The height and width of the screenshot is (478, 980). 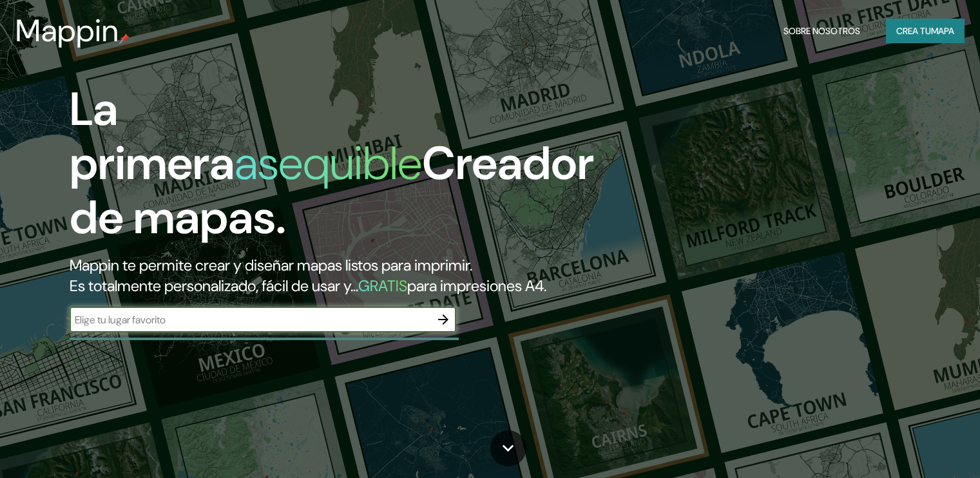 What do you see at coordinates (250, 319) in the screenshot?
I see `input: Elige tu lugar favorito` at bounding box center [250, 319].